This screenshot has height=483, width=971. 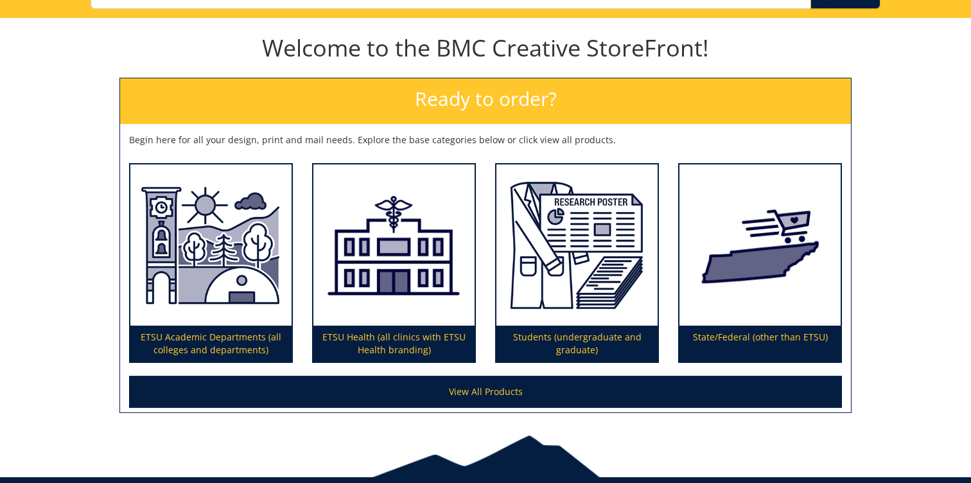 I want to click on img: Students (undergraduate and graduate), so click(x=577, y=245).